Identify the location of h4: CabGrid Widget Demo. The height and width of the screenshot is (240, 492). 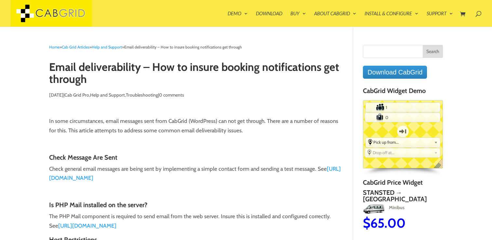
(403, 92).